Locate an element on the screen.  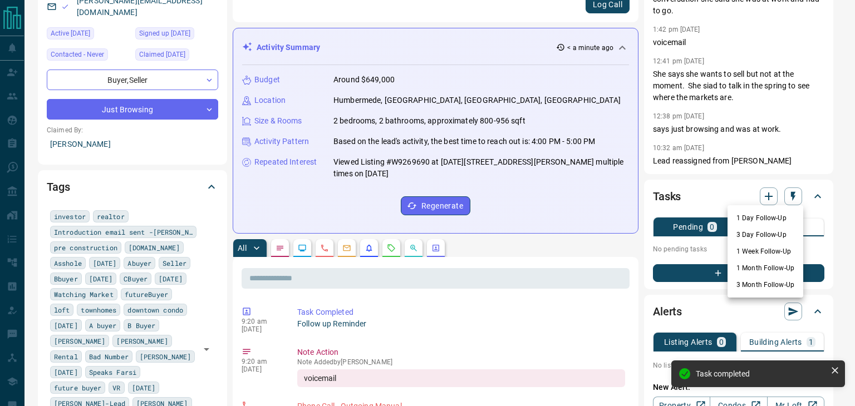
li: 1 Month Follow-Up is located at coordinates (765, 268).